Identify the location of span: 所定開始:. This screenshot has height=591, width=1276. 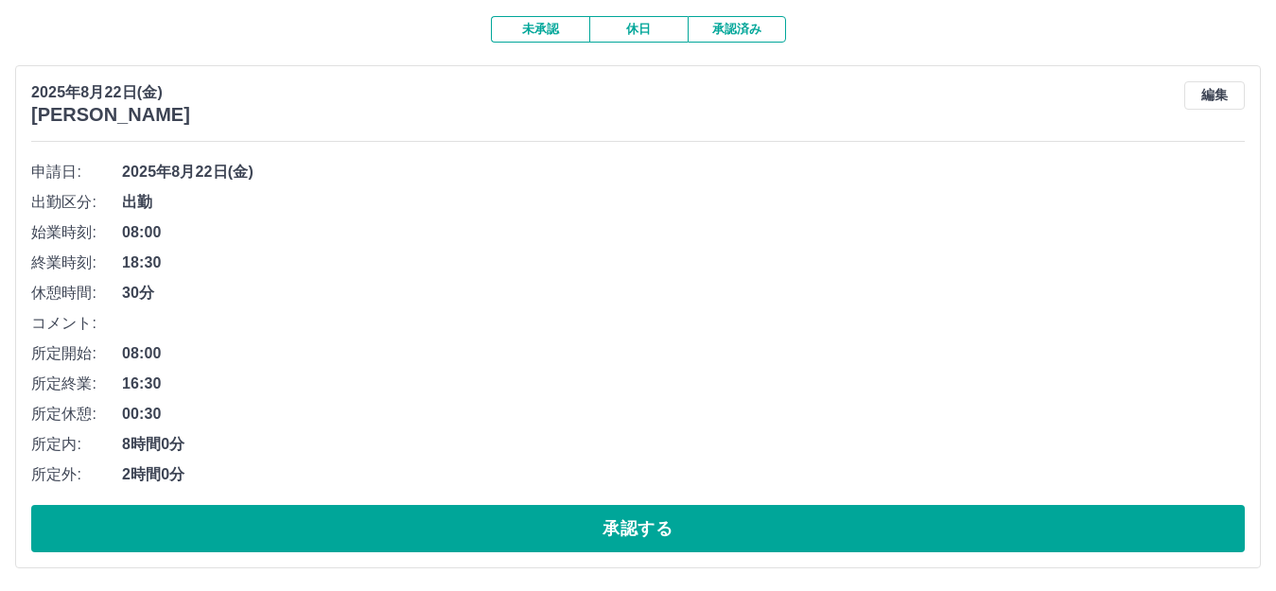
(77, 354).